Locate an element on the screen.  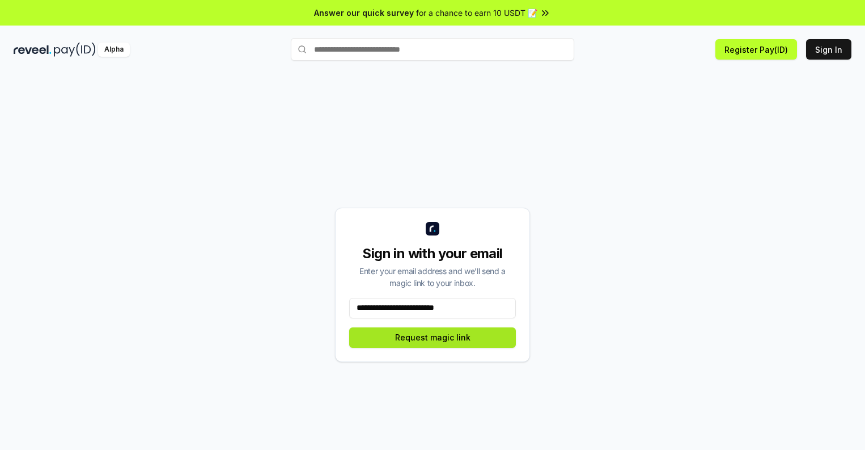
span: Answer our quick survey is located at coordinates (364, 12).